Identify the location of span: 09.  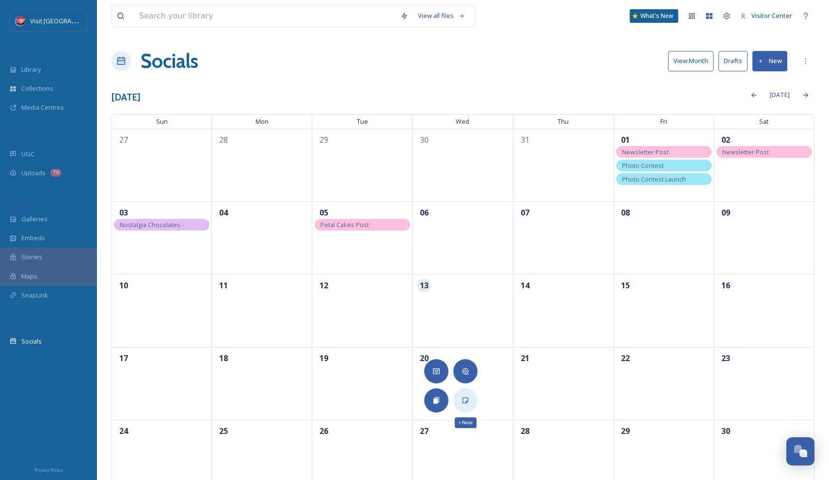
(726, 212).